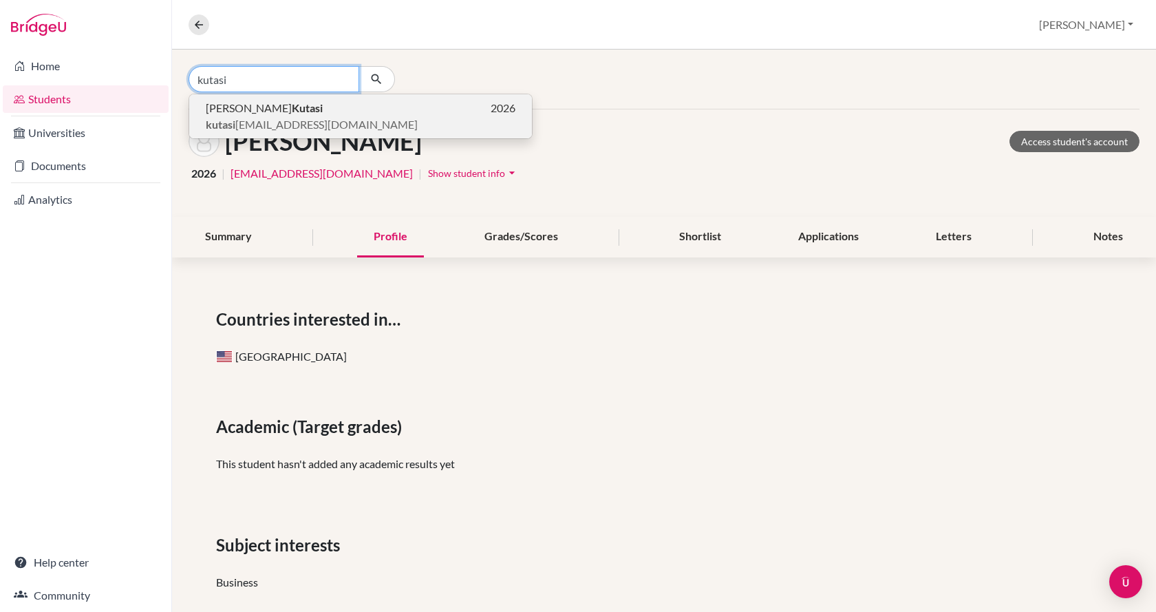  What do you see at coordinates (466, 173) in the screenshot?
I see `span: Show student info` at bounding box center [466, 173].